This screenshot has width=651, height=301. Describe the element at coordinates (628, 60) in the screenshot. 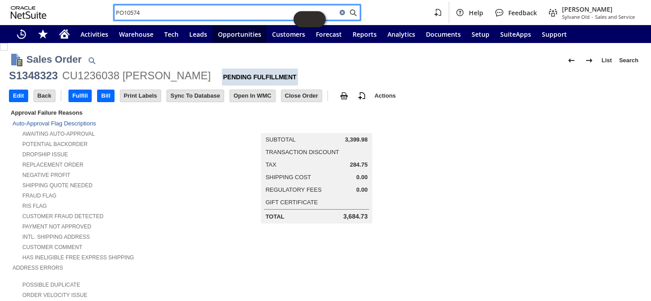

I see `a: Search` at that location.